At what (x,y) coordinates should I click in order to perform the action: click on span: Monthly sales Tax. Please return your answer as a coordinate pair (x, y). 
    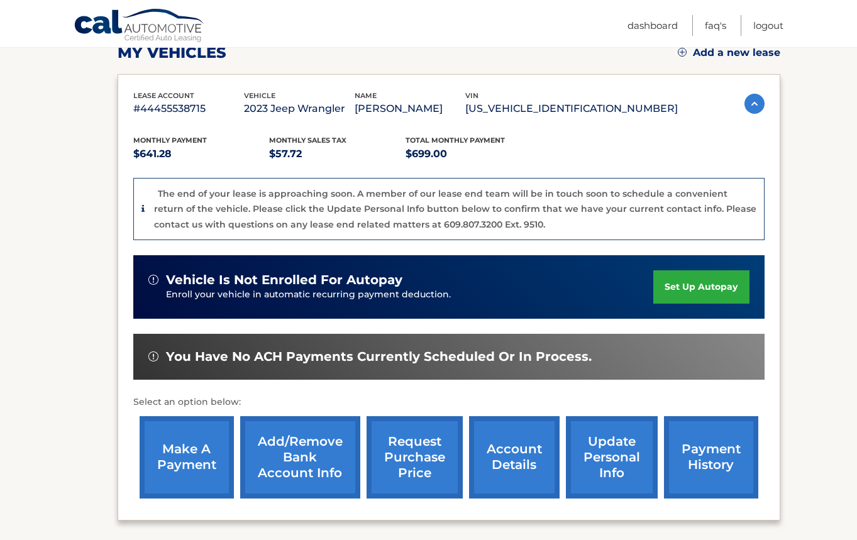
    Looking at the image, I should click on (307, 140).